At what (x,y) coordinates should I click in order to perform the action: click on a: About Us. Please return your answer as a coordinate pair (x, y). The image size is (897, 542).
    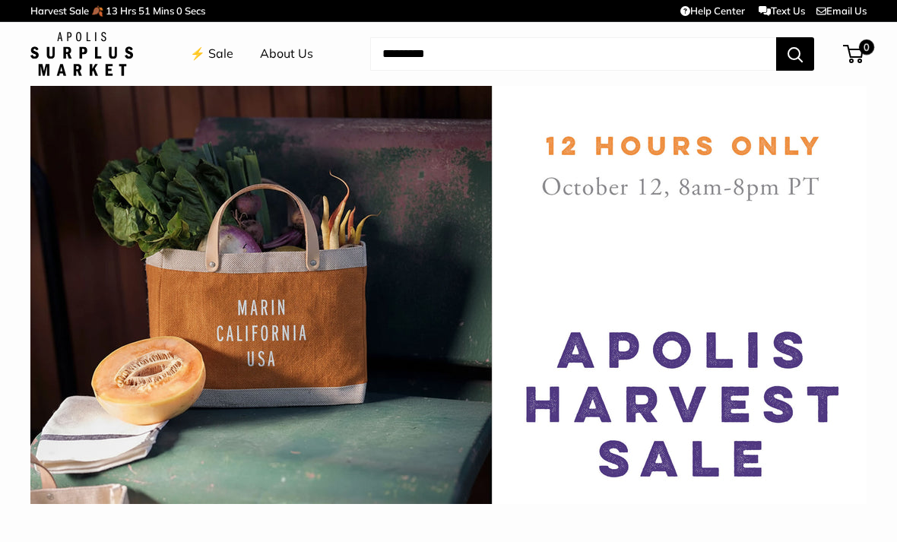
    Looking at the image, I should click on (287, 54).